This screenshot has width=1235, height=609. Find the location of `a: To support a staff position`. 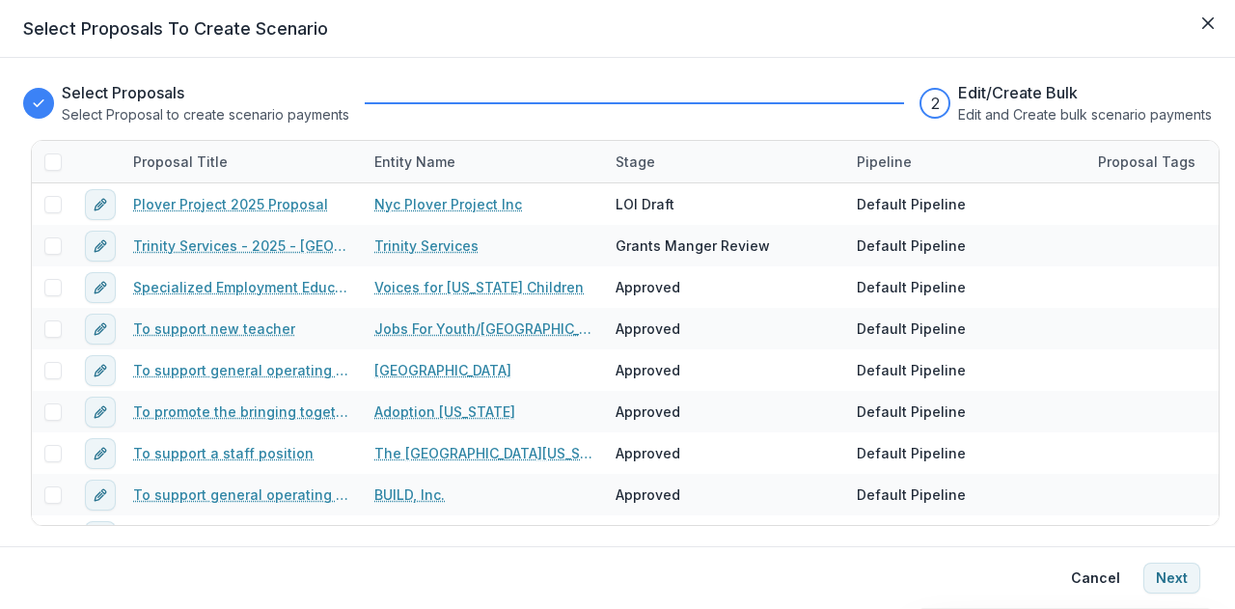

a: To support a staff position is located at coordinates (223, 453).